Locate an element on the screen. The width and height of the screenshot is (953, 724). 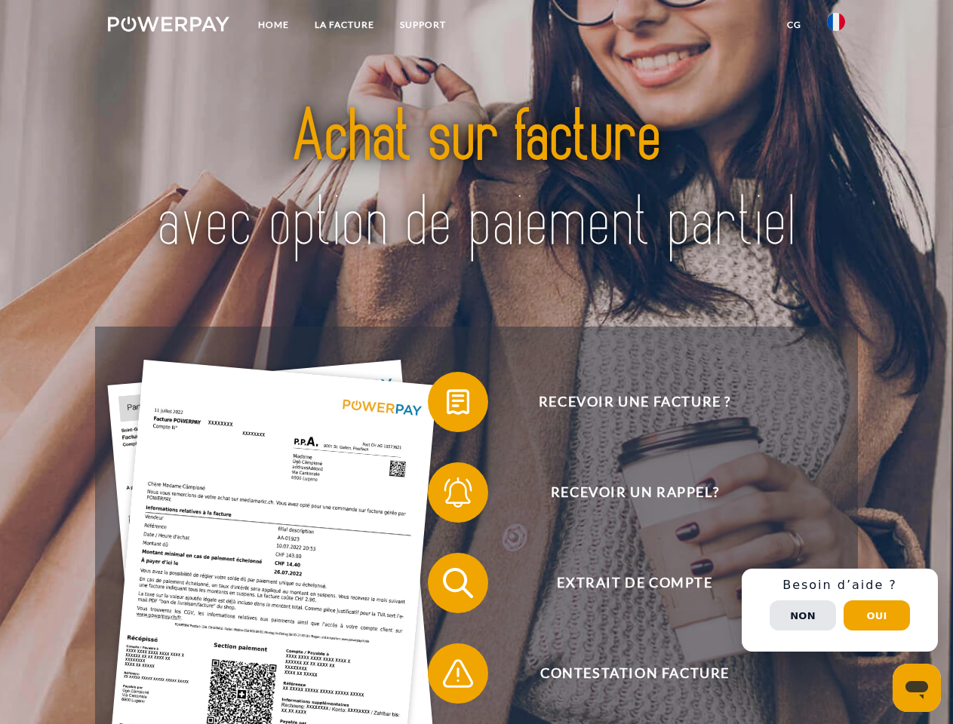
button: Recevoir un rappel? is located at coordinates (624, 493).